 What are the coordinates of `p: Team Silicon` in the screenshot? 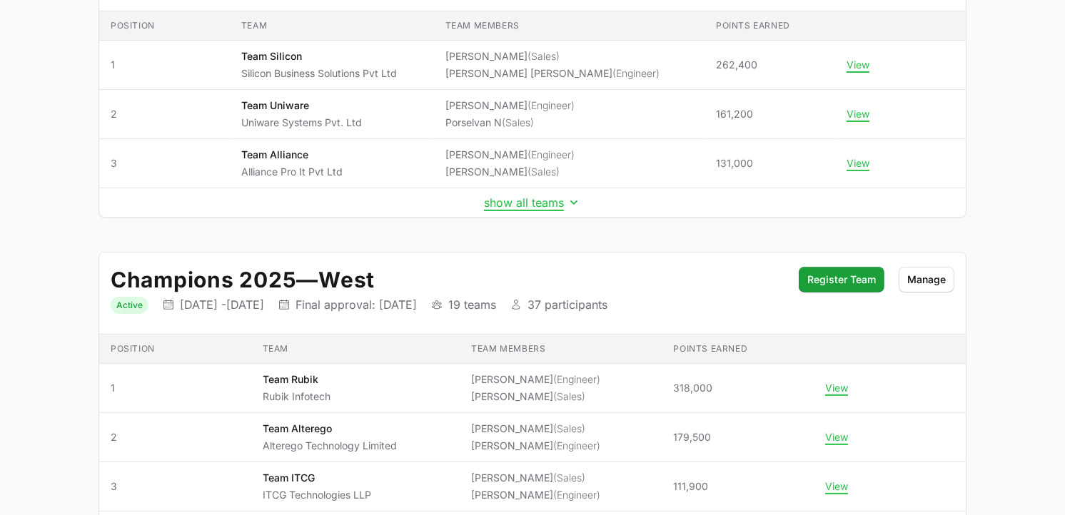 It's located at (319, 56).